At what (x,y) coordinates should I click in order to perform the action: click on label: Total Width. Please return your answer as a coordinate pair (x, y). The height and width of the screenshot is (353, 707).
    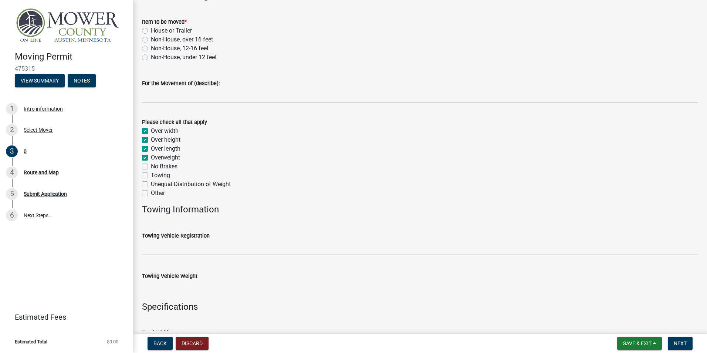
    Looking at the image, I should click on (156, 333).